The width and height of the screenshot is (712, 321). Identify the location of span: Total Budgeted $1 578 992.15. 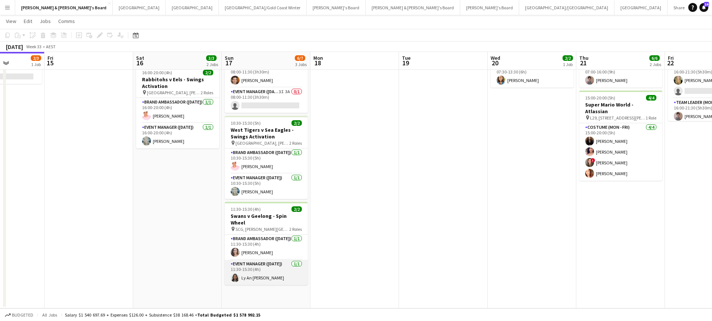
(229, 315).